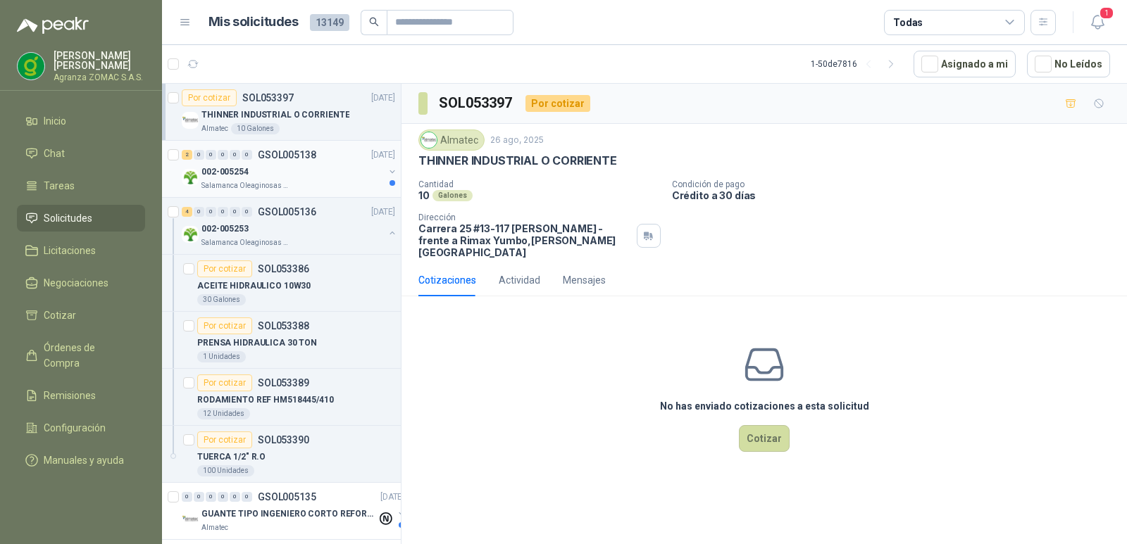 This screenshot has height=544, width=1127. I want to click on p: GSOL005138, so click(287, 155).